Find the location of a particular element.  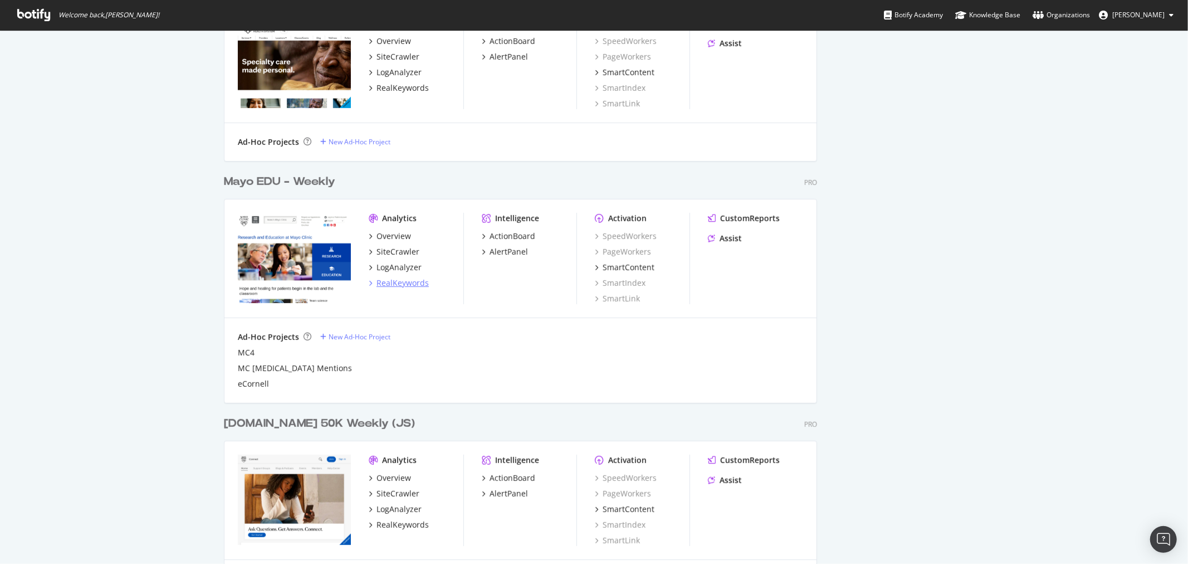

span: Jose Fausto Martinez is located at coordinates (1138, 14).